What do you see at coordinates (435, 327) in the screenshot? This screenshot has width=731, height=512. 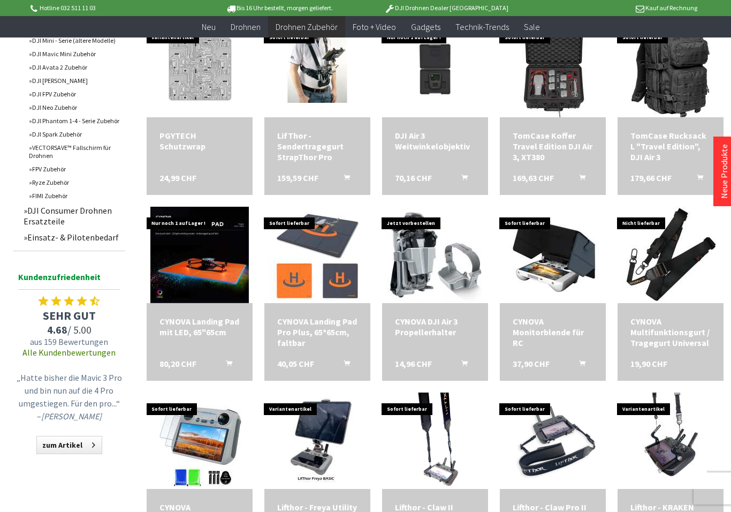 I see `a: CYNOVA DJI Air 3 Propellerhalter 14,96 CHF In den Warenkorb` at bounding box center [435, 327].